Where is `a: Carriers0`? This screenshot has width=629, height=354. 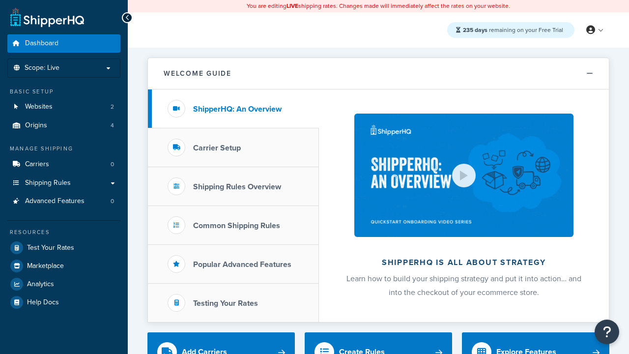 a: Carriers0 is located at coordinates (64, 164).